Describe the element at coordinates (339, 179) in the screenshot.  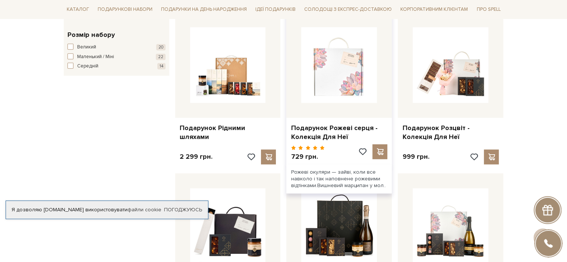
I see `div: Рожеві окуляри — зайві, коли все навколо і так наповнене рожевими відтінками.Вишневий марципан у ...` at that location.